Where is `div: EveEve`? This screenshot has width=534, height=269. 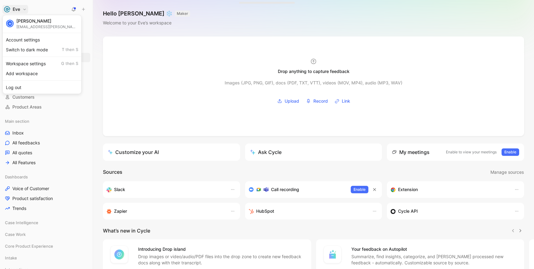 div: EveEve is located at coordinates (42, 54).